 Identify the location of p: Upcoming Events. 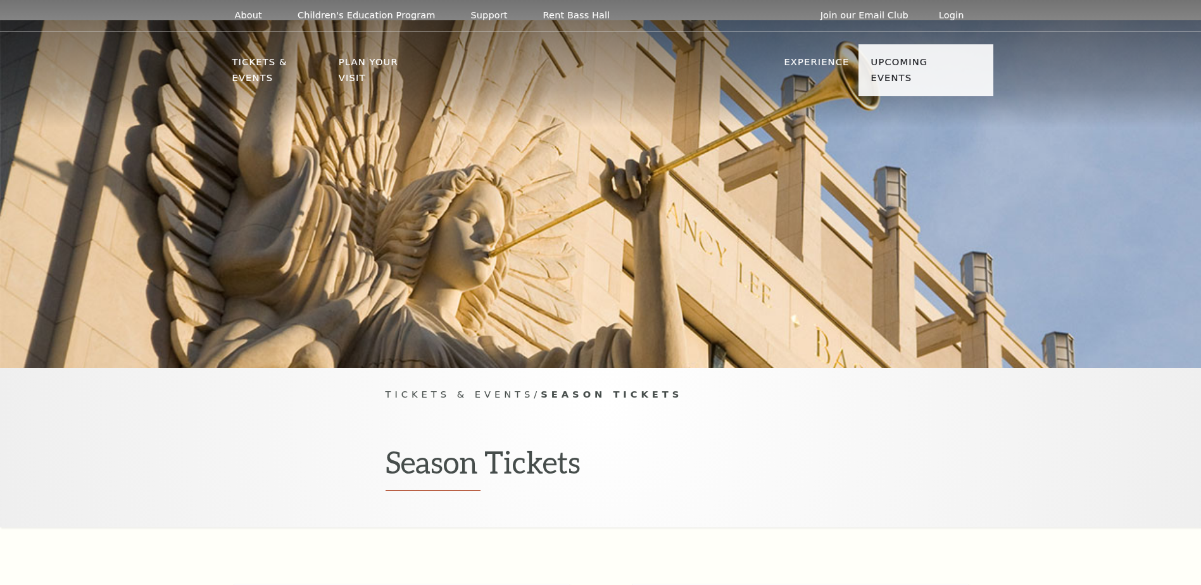
(920, 73).